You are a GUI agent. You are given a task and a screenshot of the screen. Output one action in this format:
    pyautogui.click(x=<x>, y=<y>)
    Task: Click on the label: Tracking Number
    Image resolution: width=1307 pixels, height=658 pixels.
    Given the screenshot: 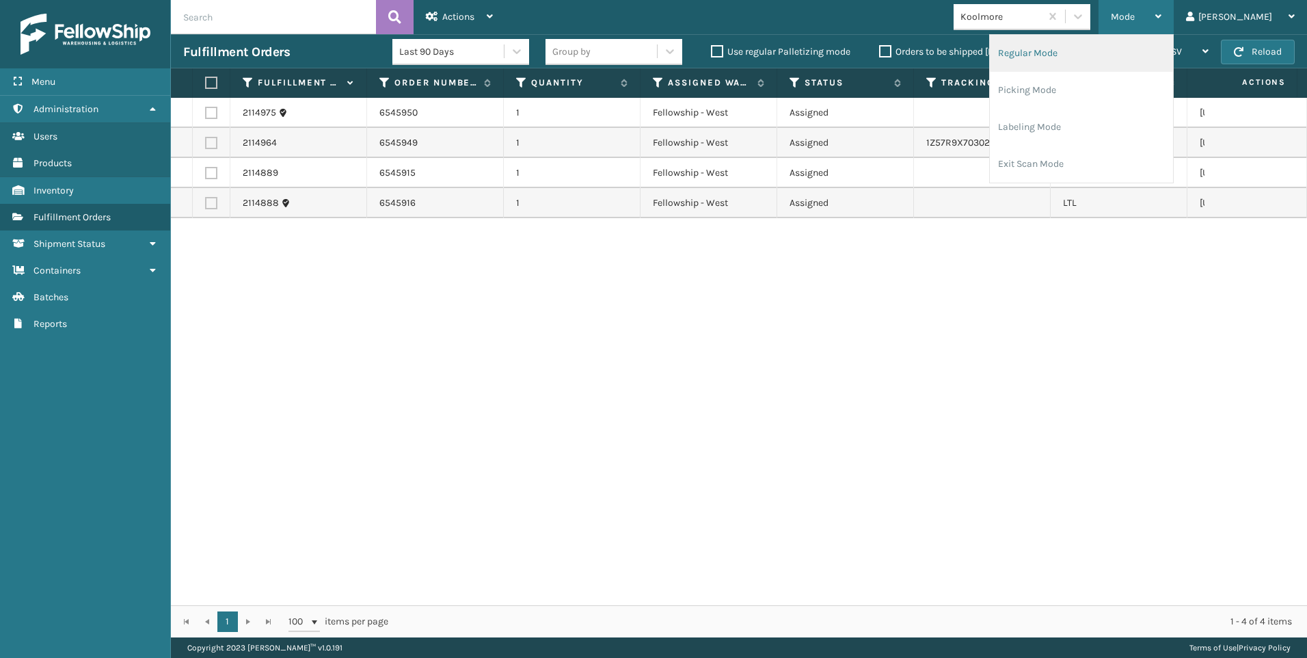 What is the action you would take?
    pyautogui.click(x=982, y=83)
    